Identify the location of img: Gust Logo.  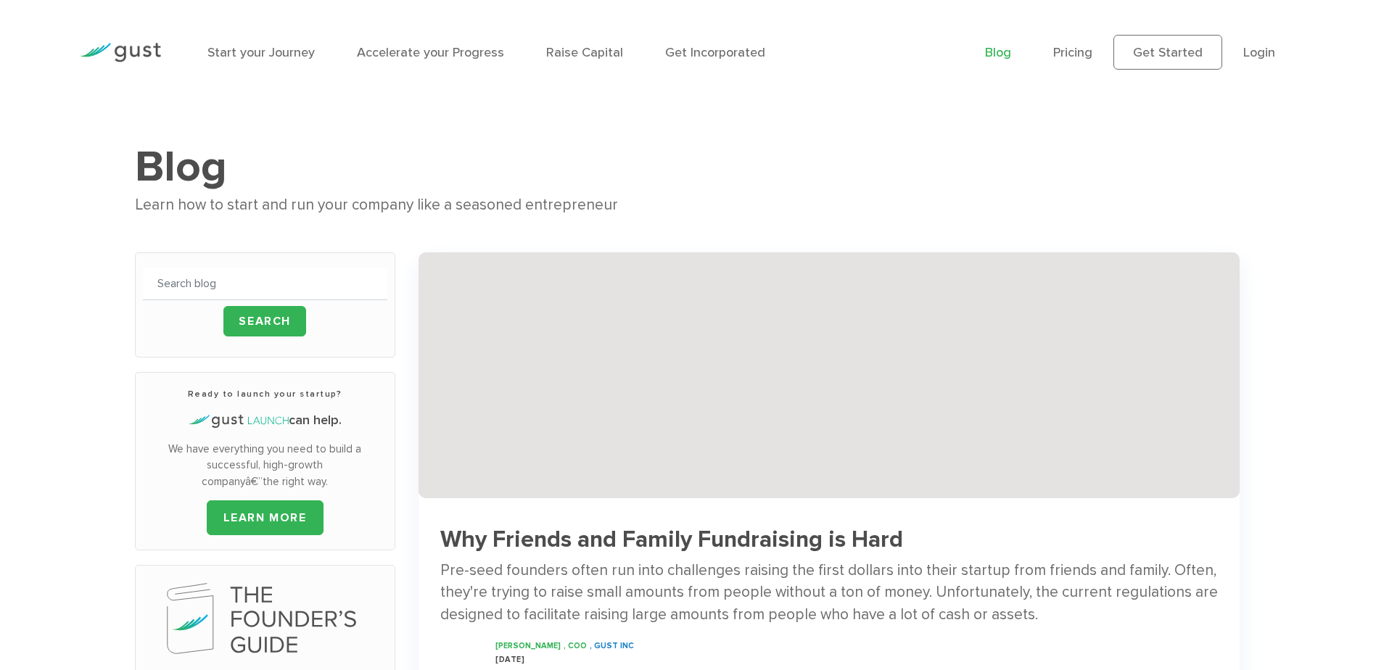
(120, 52).